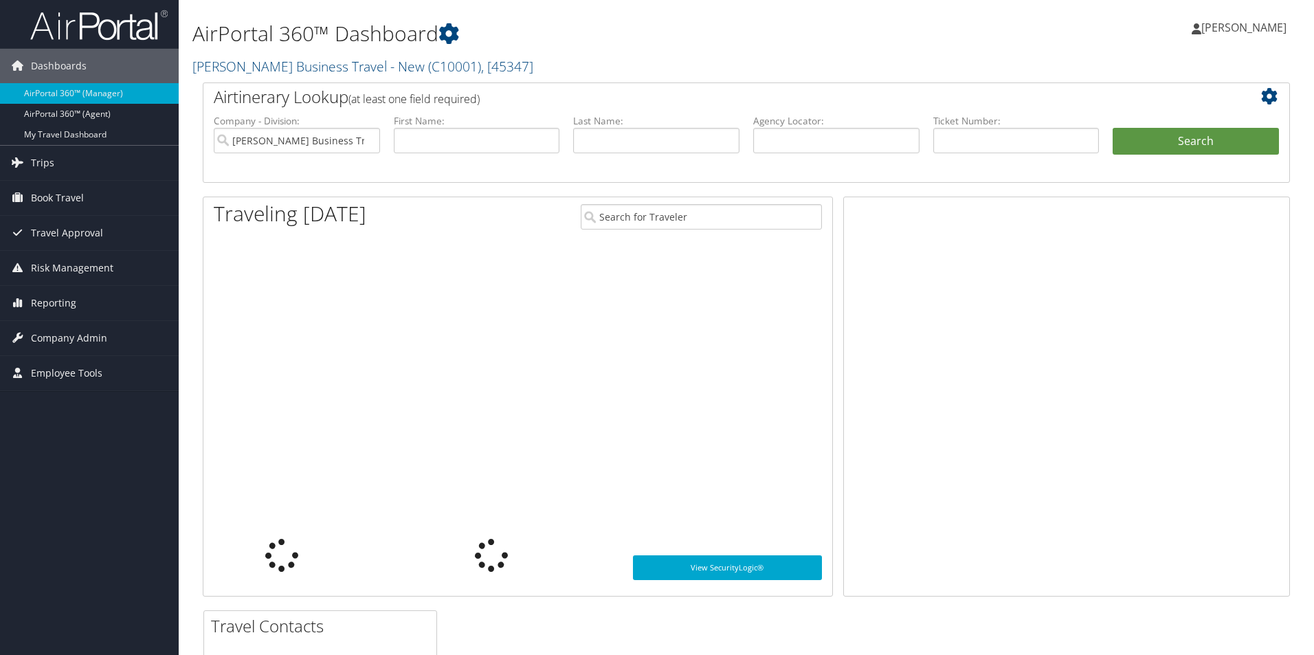 The height and width of the screenshot is (655, 1314). Describe the element at coordinates (72, 268) in the screenshot. I see `span: Risk Management` at that location.